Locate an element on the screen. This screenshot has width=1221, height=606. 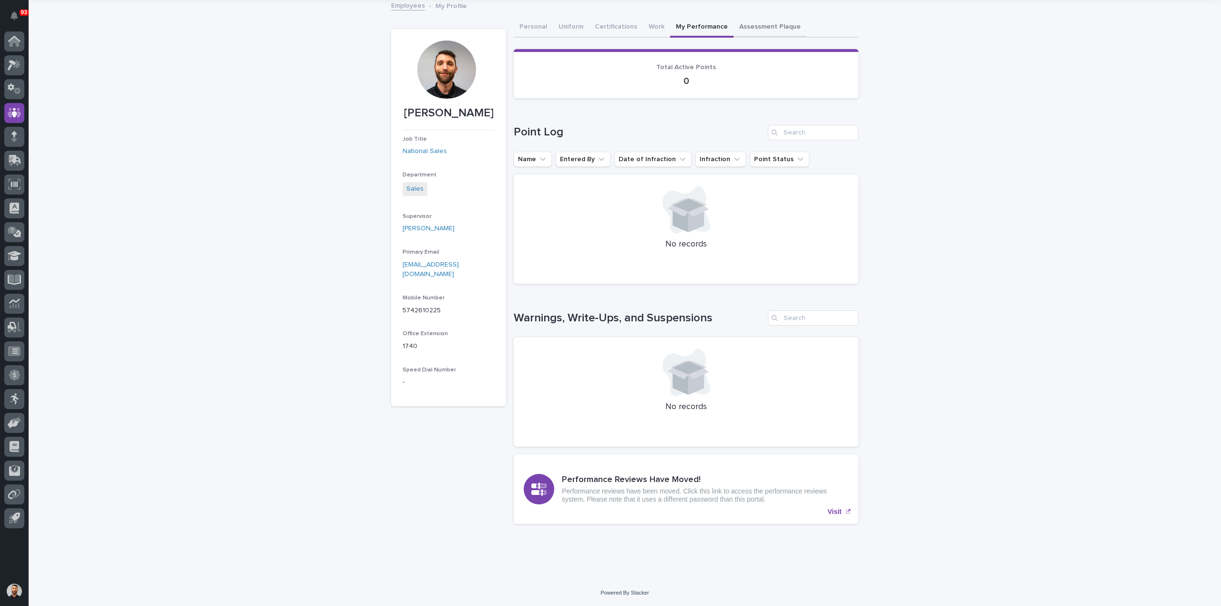
p: 93 is located at coordinates (24, 12).